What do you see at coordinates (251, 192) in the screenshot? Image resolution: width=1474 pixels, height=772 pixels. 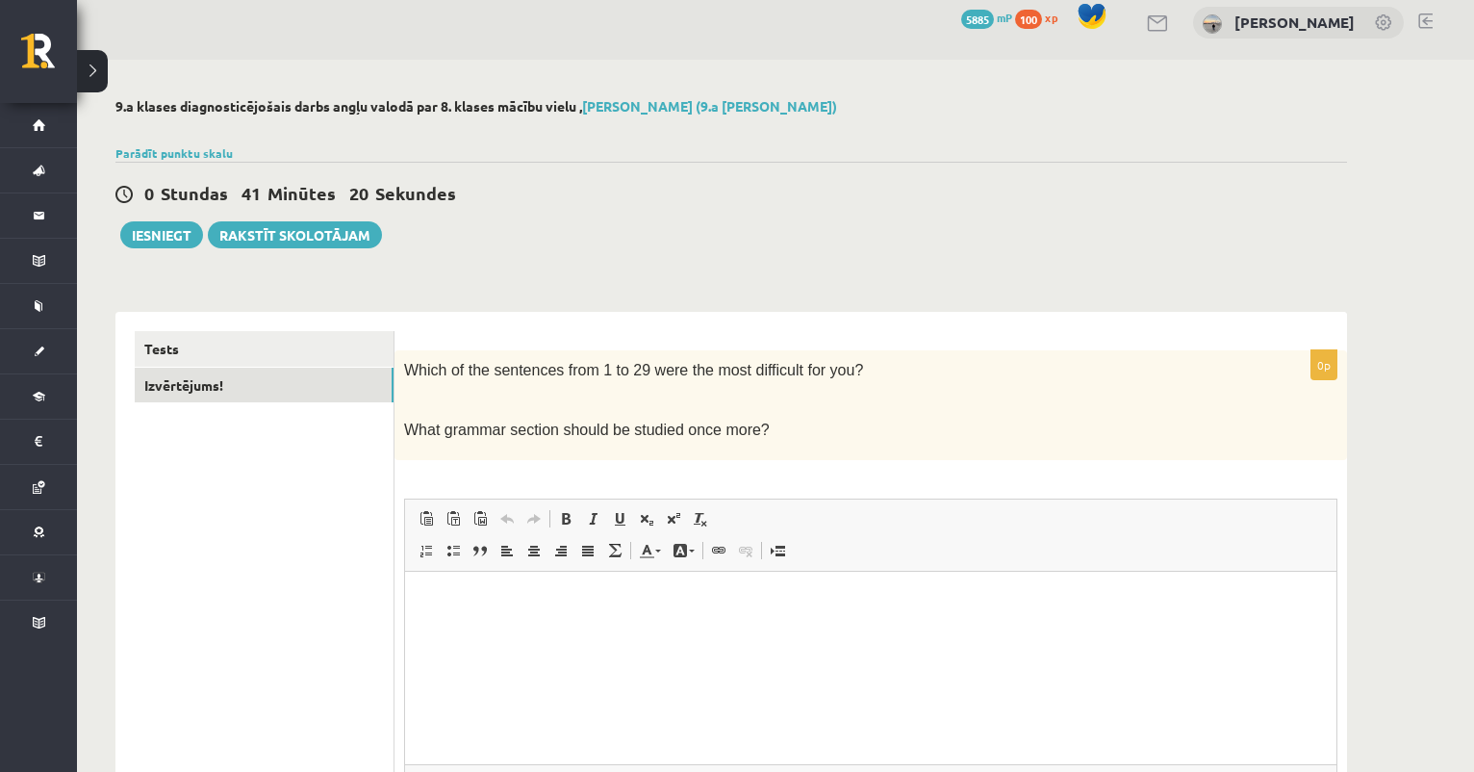 I see `span: 41` at bounding box center [251, 192].